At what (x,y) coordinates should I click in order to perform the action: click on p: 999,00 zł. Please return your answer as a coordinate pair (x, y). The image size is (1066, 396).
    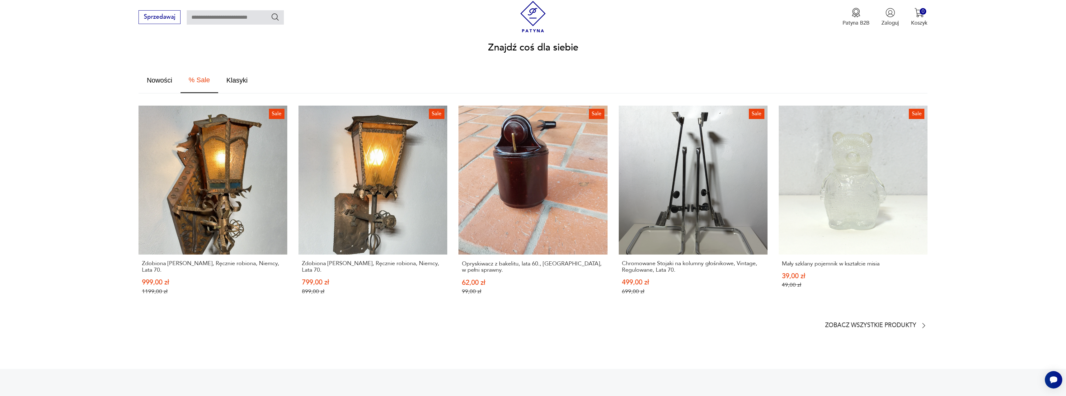
    Looking at the image, I should click on (213, 282).